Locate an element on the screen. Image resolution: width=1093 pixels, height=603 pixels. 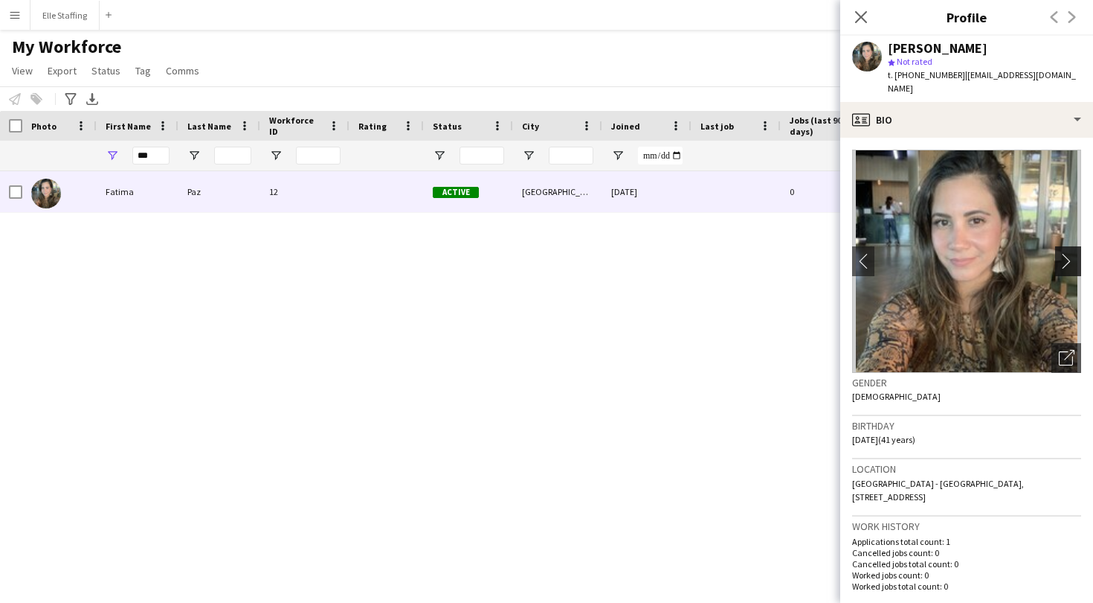
app-action-btn: Advanced filters is located at coordinates (71, 99).